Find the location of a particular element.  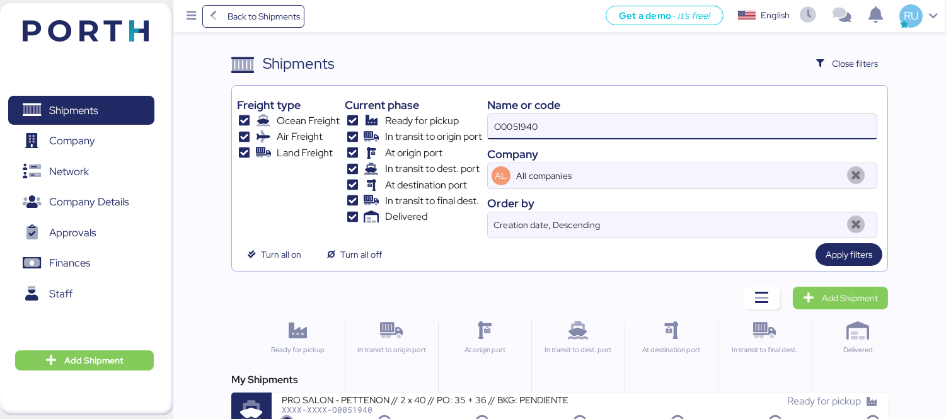

span: AL is located at coordinates (500, 176).